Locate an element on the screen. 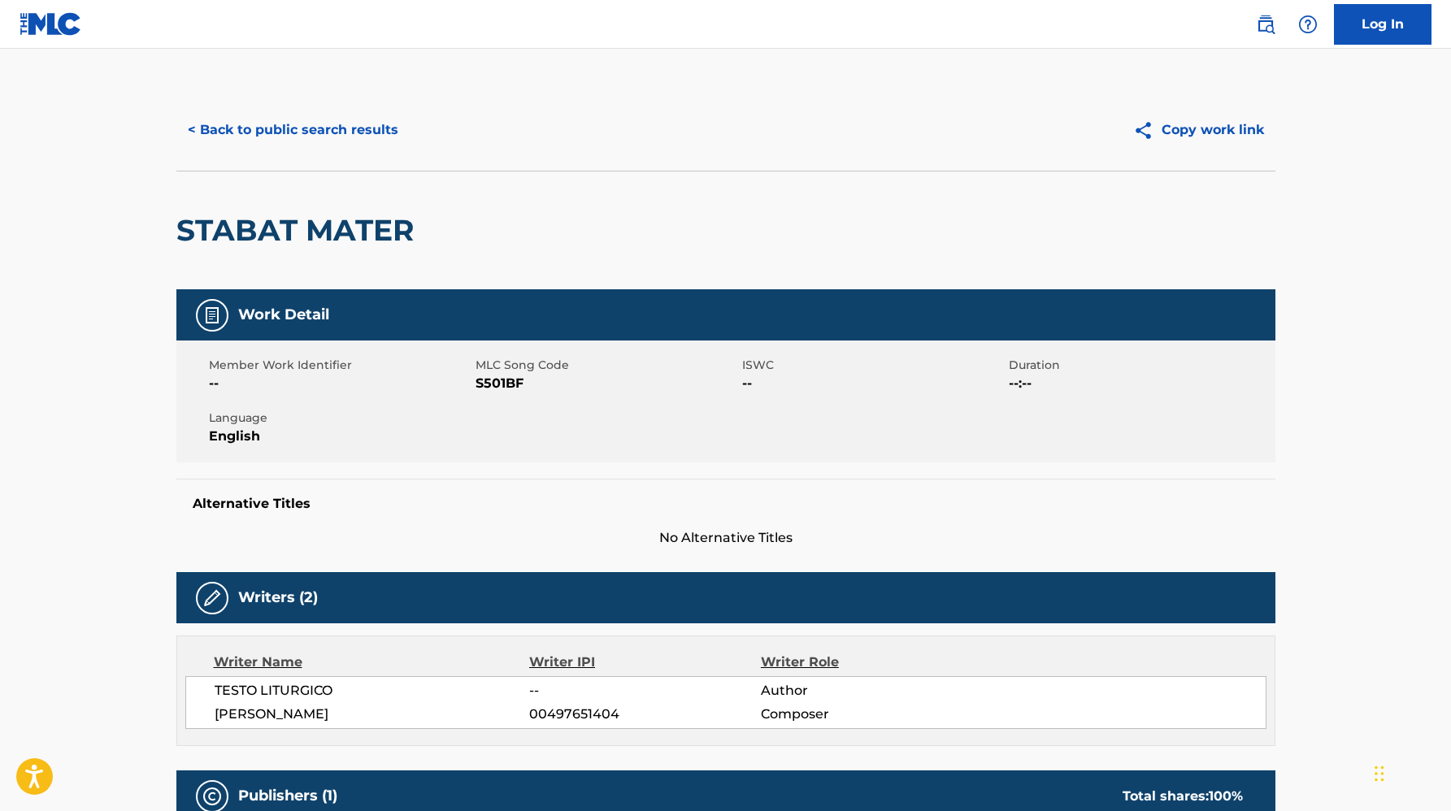 Image resolution: width=1451 pixels, height=811 pixels. span: English is located at coordinates (340, 437).